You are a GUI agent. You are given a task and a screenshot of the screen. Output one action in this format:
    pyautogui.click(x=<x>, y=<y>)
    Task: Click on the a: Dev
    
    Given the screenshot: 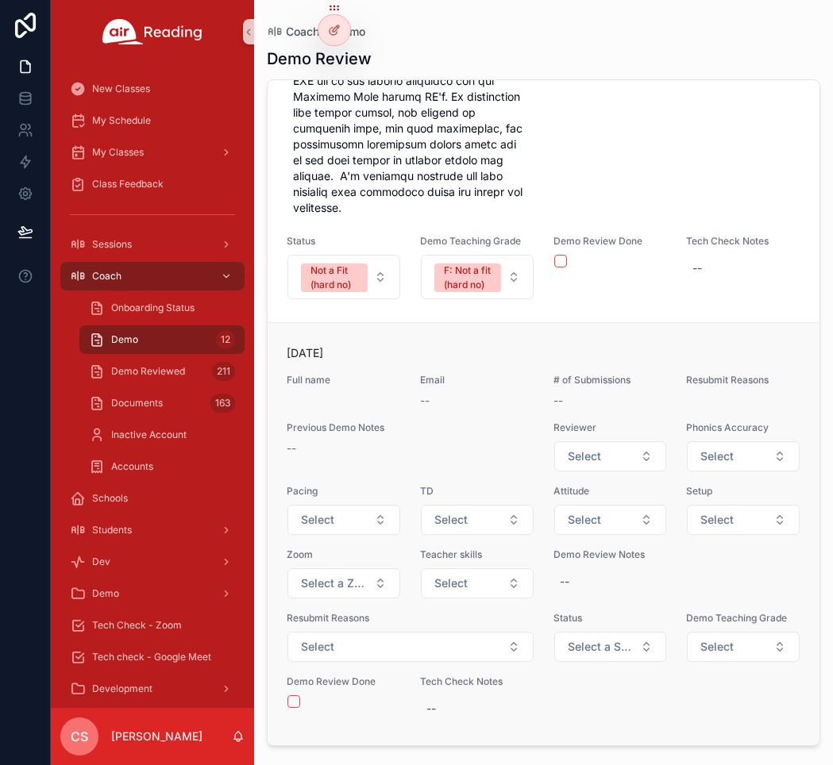 What is the action you would take?
    pyautogui.click(x=152, y=562)
    